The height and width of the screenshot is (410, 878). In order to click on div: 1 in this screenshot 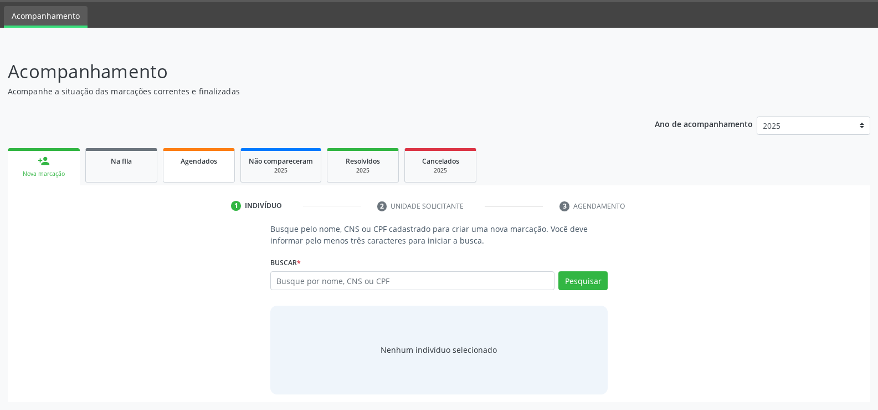, I will do `click(236, 206)`.